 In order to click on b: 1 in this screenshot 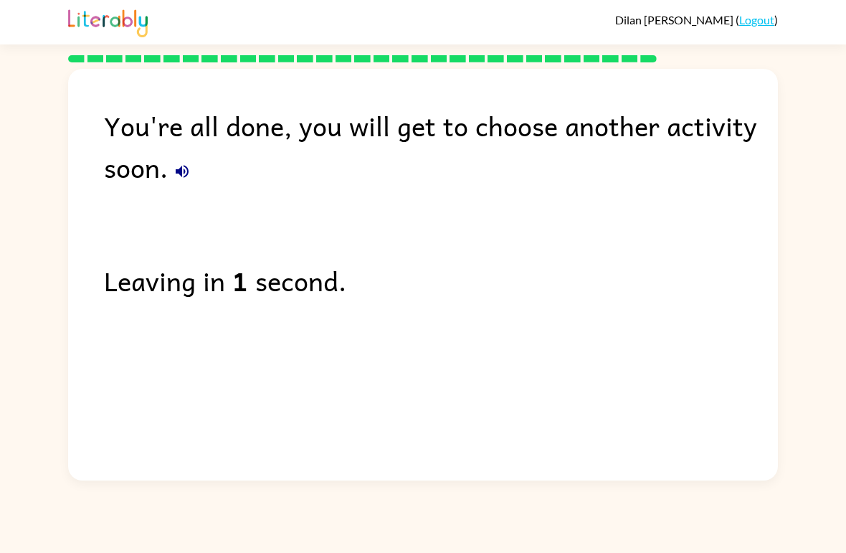, I will do `click(240, 280)`.